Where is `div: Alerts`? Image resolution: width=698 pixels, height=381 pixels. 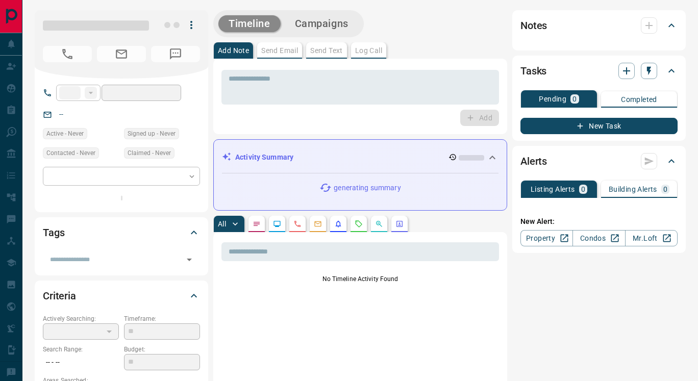 div: Alerts is located at coordinates (599, 161).